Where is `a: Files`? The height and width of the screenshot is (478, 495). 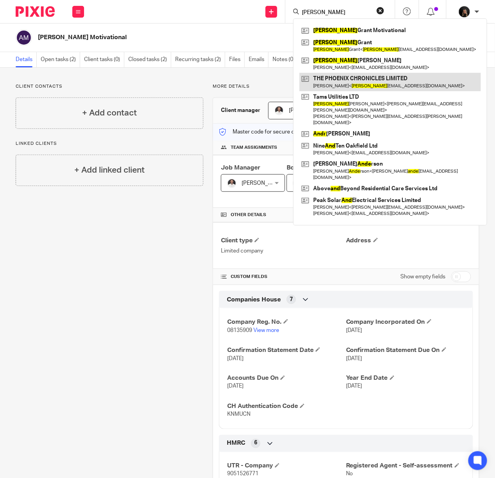
a: Files is located at coordinates (237, 59).